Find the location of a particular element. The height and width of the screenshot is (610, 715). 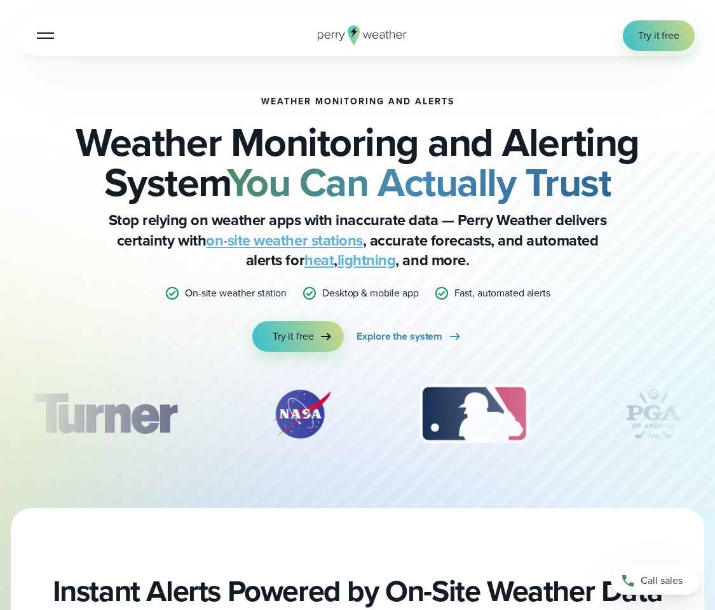

a: Call sales is located at coordinates (656, 580).